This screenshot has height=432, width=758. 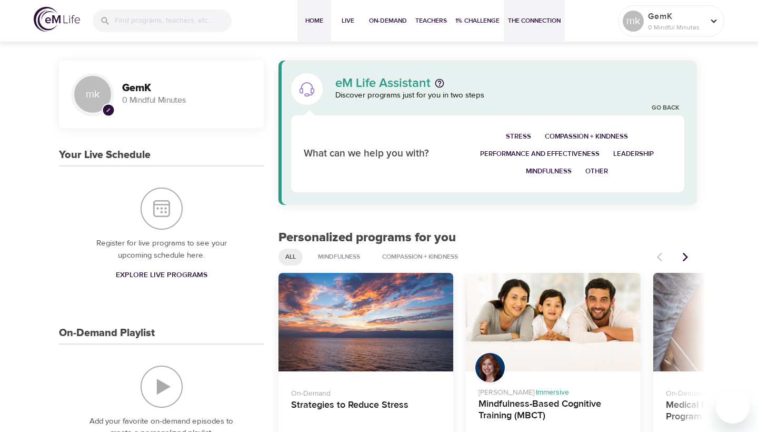 What do you see at coordinates (348, 21) in the screenshot?
I see `span: Live` at bounding box center [348, 21].